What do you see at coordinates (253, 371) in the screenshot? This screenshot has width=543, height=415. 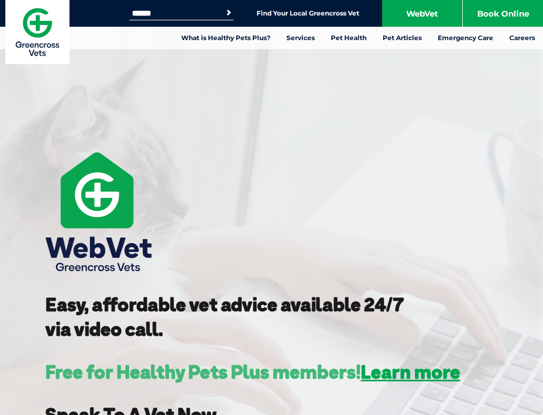 I see `h3: Free for Healthy Pets Plus members!` at bounding box center [253, 371].